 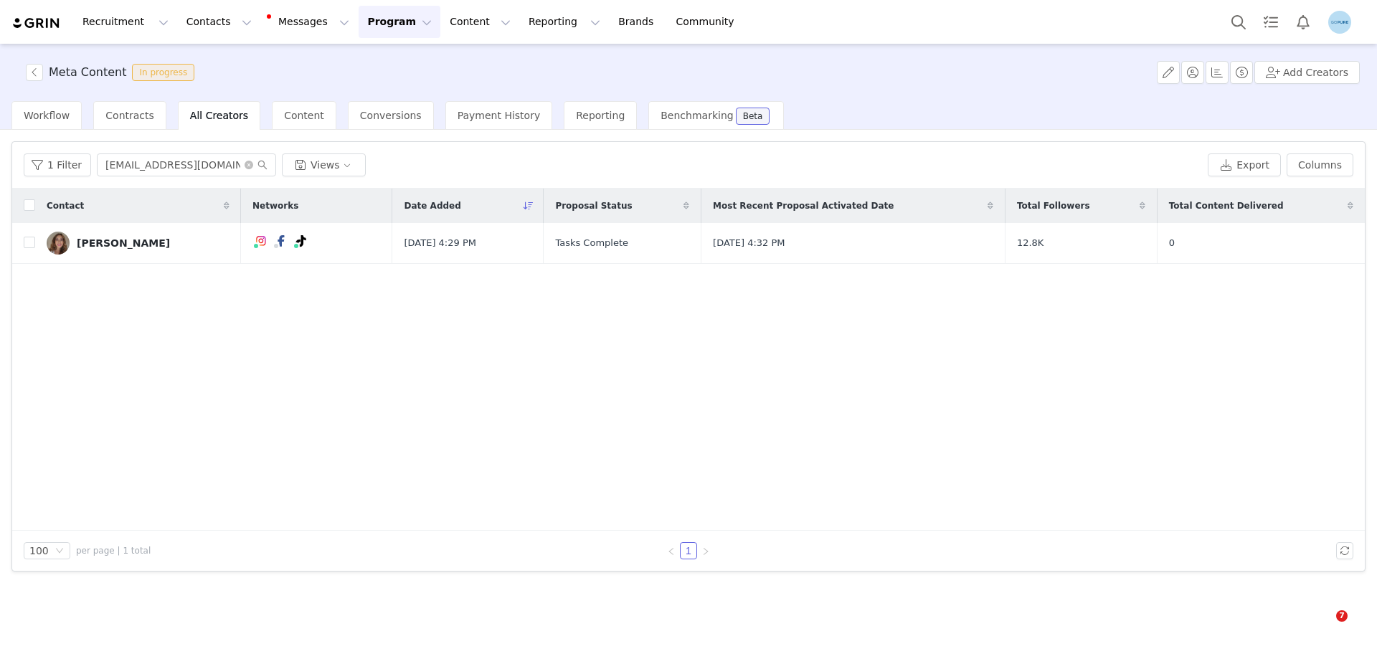 I want to click on span: [object Object], so click(x=113, y=72).